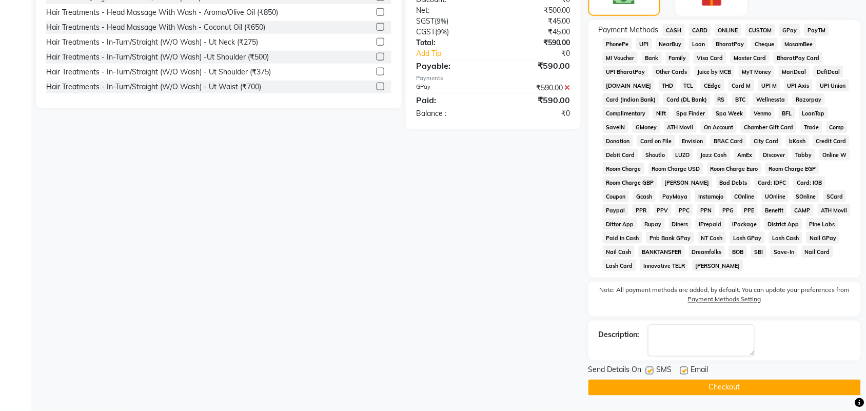 The image size is (866, 411). I want to click on span: City Card, so click(766, 141).